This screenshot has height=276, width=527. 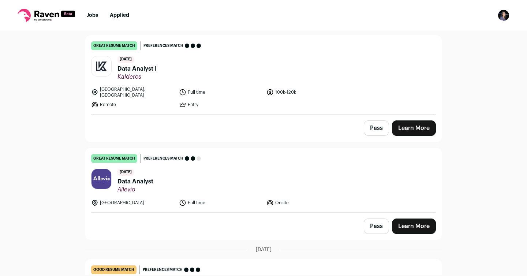 What do you see at coordinates (137, 77) in the screenshot?
I see `span: Kalderos` at bounding box center [137, 77].